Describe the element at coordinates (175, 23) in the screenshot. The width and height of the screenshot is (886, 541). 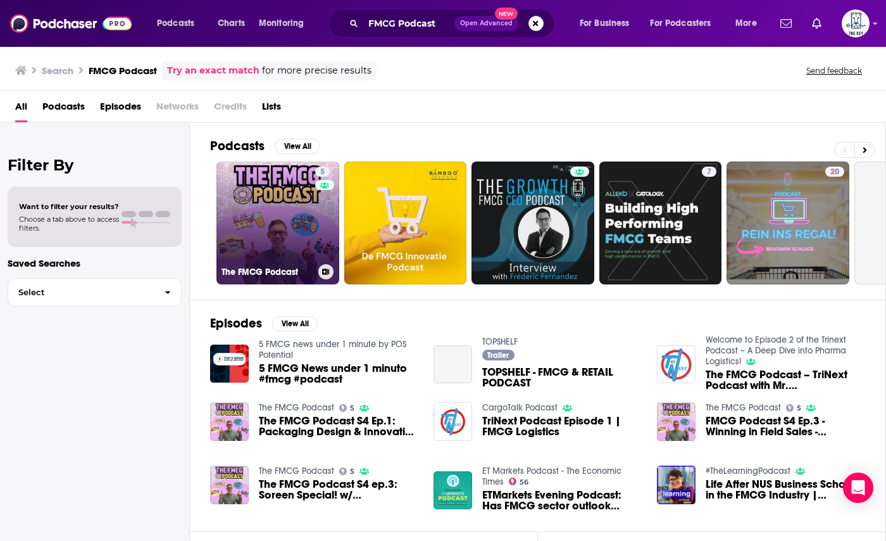
I see `span: Podcasts` at that location.